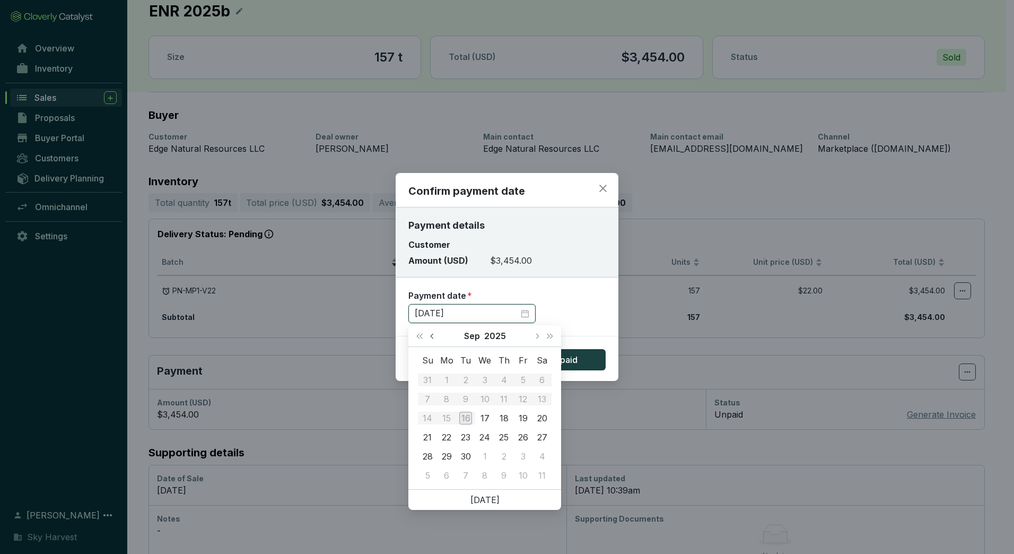 The image size is (1014, 554). Describe the element at coordinates (446, 380) in the screenshot. I see `td: 2025-09-01` at that location.